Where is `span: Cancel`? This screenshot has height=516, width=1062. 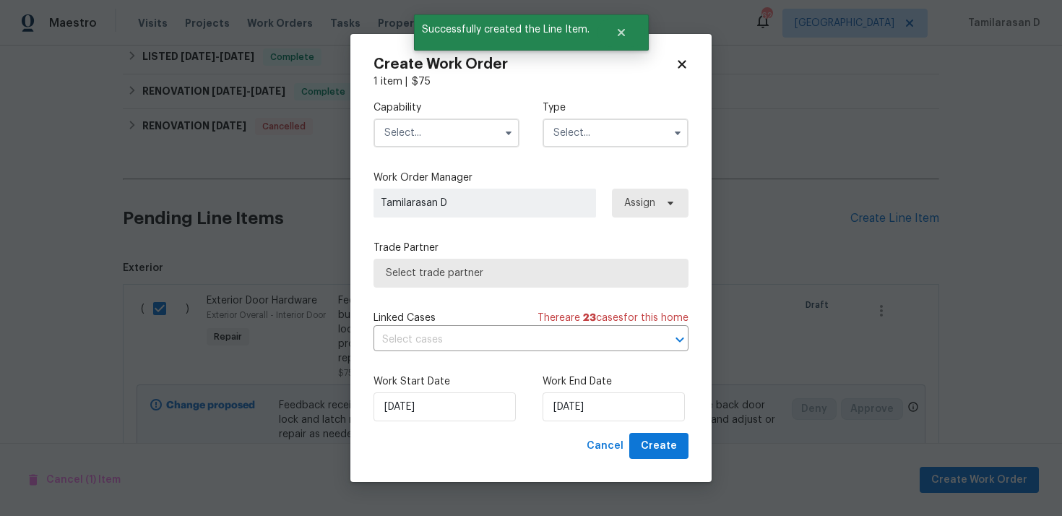 span: Cancel is located at coordinates (605, 446).